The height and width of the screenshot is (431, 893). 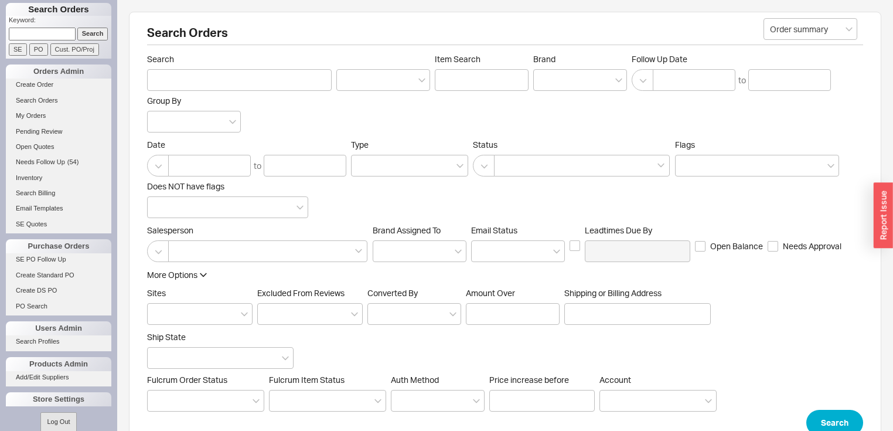 I want to click on span: Open Balance, so click(x=736, y=246).